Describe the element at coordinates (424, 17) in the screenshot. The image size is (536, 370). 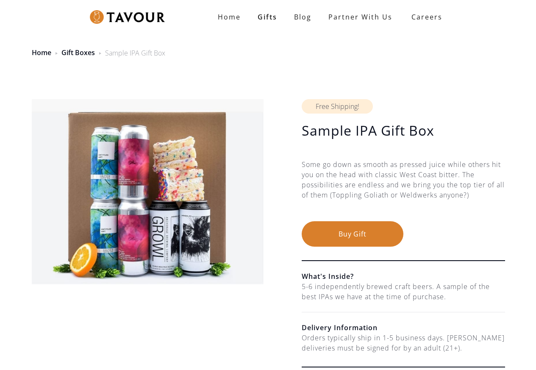
I see `a: Careers` at that location.